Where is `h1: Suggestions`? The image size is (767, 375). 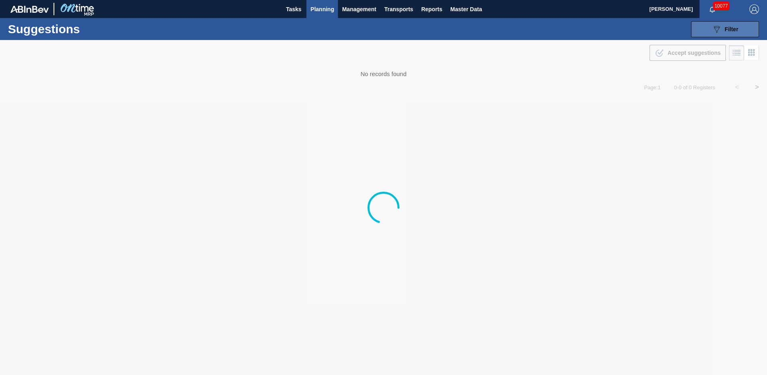 h1: Suggestions is located at coordinates (79, 29).